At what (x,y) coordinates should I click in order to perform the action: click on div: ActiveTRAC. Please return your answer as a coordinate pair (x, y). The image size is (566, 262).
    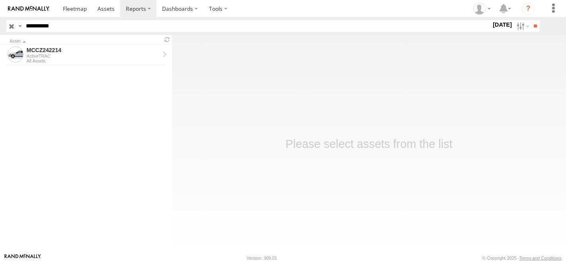
    Looking at the image, I should click on (93, 56).